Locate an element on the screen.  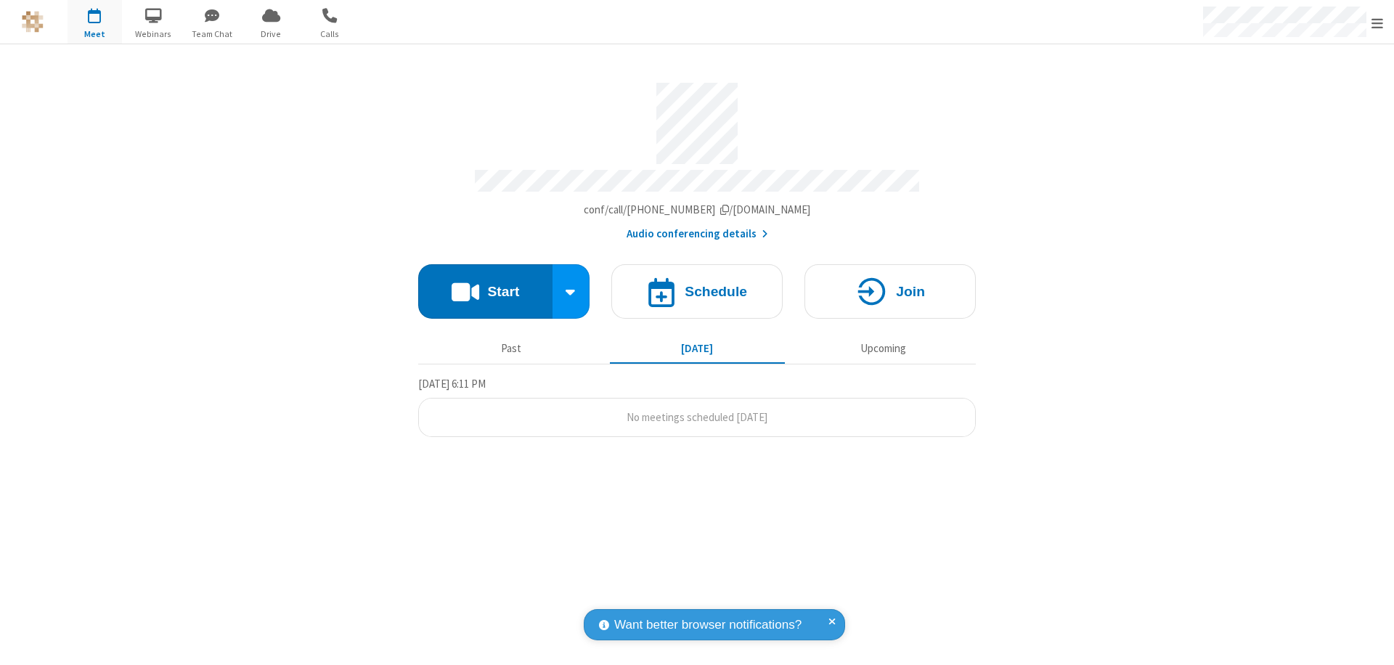
button: Join is located at coordinates (890, 291).